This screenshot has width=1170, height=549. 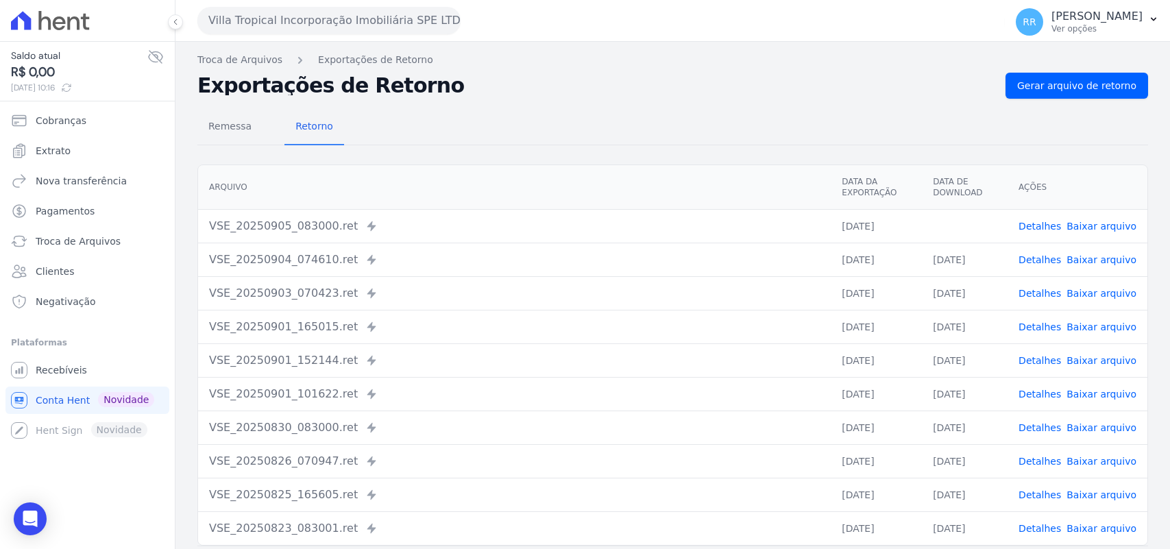 I want to click on a: Extrato, so click(x=87, y=151).